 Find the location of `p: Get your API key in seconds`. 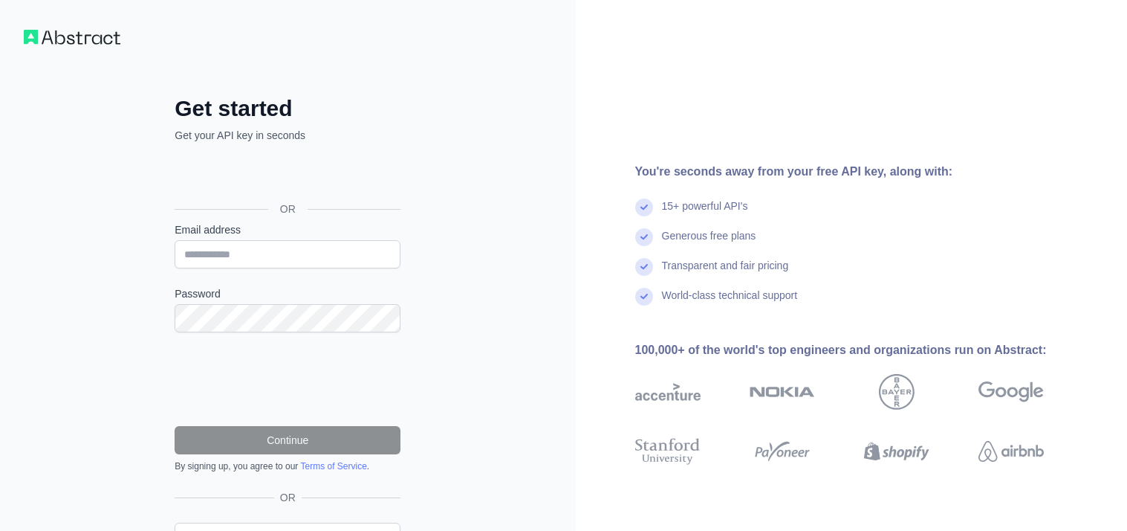

p: Get your API key in seconds is located at coordinates (288, 135).